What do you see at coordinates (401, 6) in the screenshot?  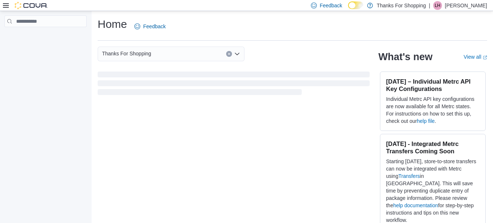 I see `p: Thanks For Shopping` at bounding box center [401, 6].